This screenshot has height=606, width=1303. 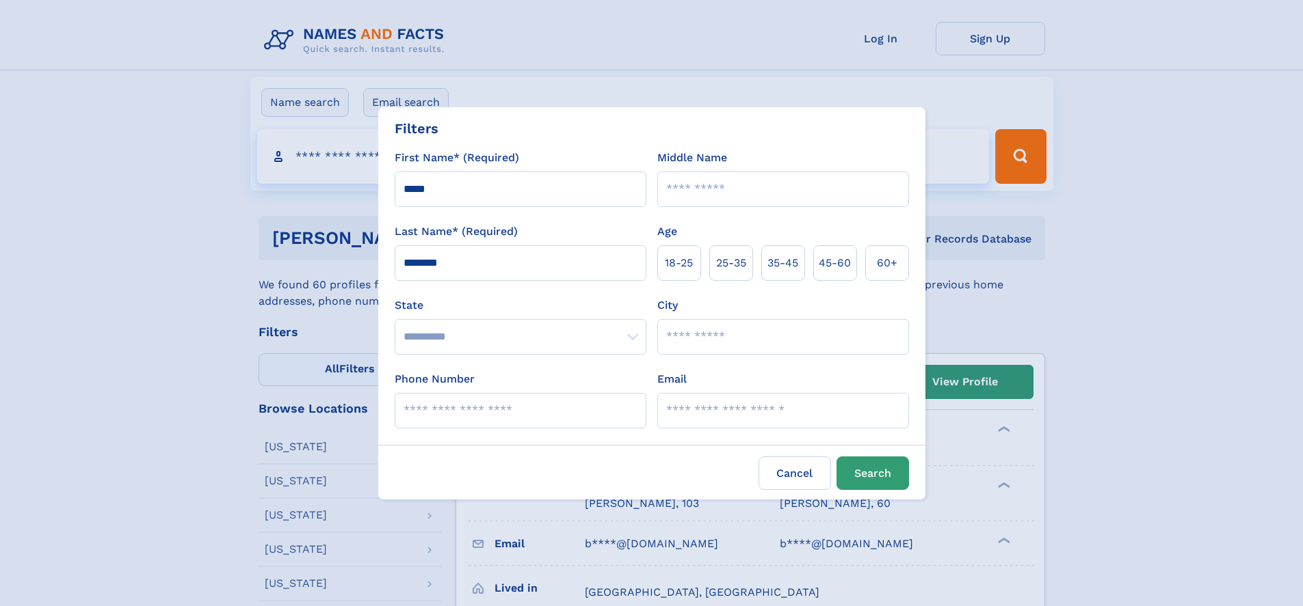 I want to click on span: 25‑35, so click(x=731, y=263).